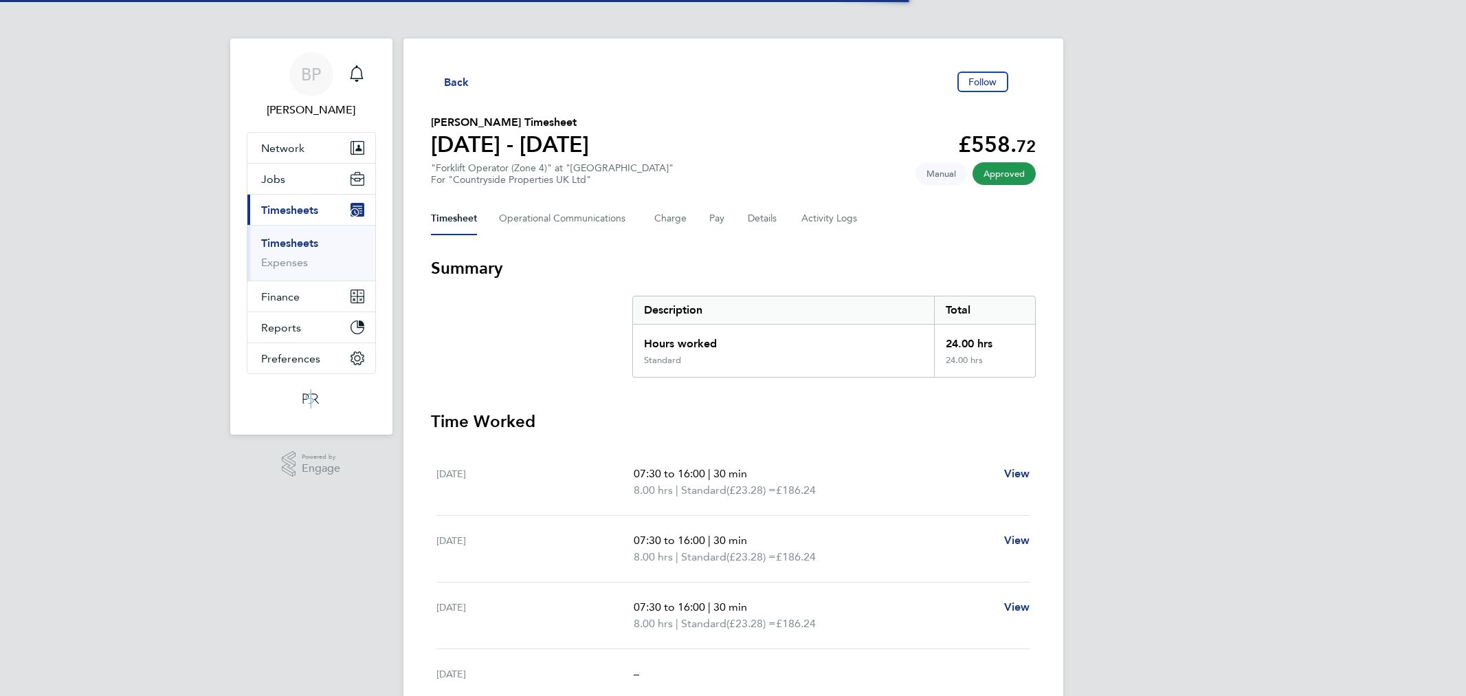  What do you see at coordinates (311, 399) in the screenshot?
I see `img: psrsolutions-logo-retina.png` at bounding box center [311, 399].